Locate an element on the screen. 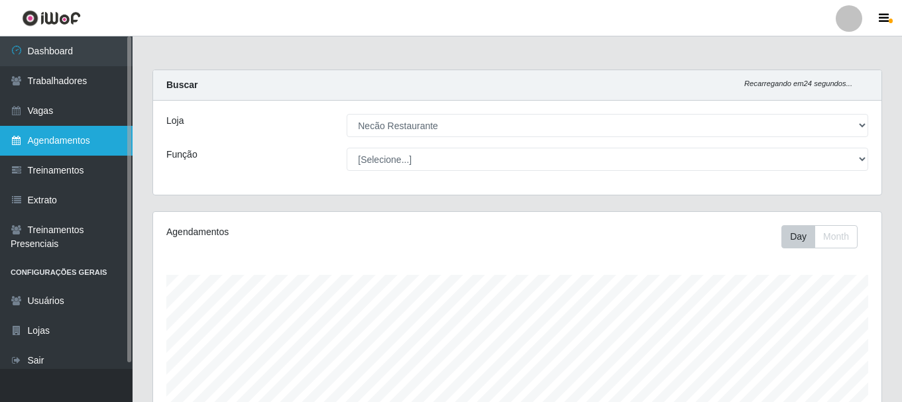 The height and width of the screenshot is (402, 902). div: Toolbar with button groups is located at coordinates (825, 237).